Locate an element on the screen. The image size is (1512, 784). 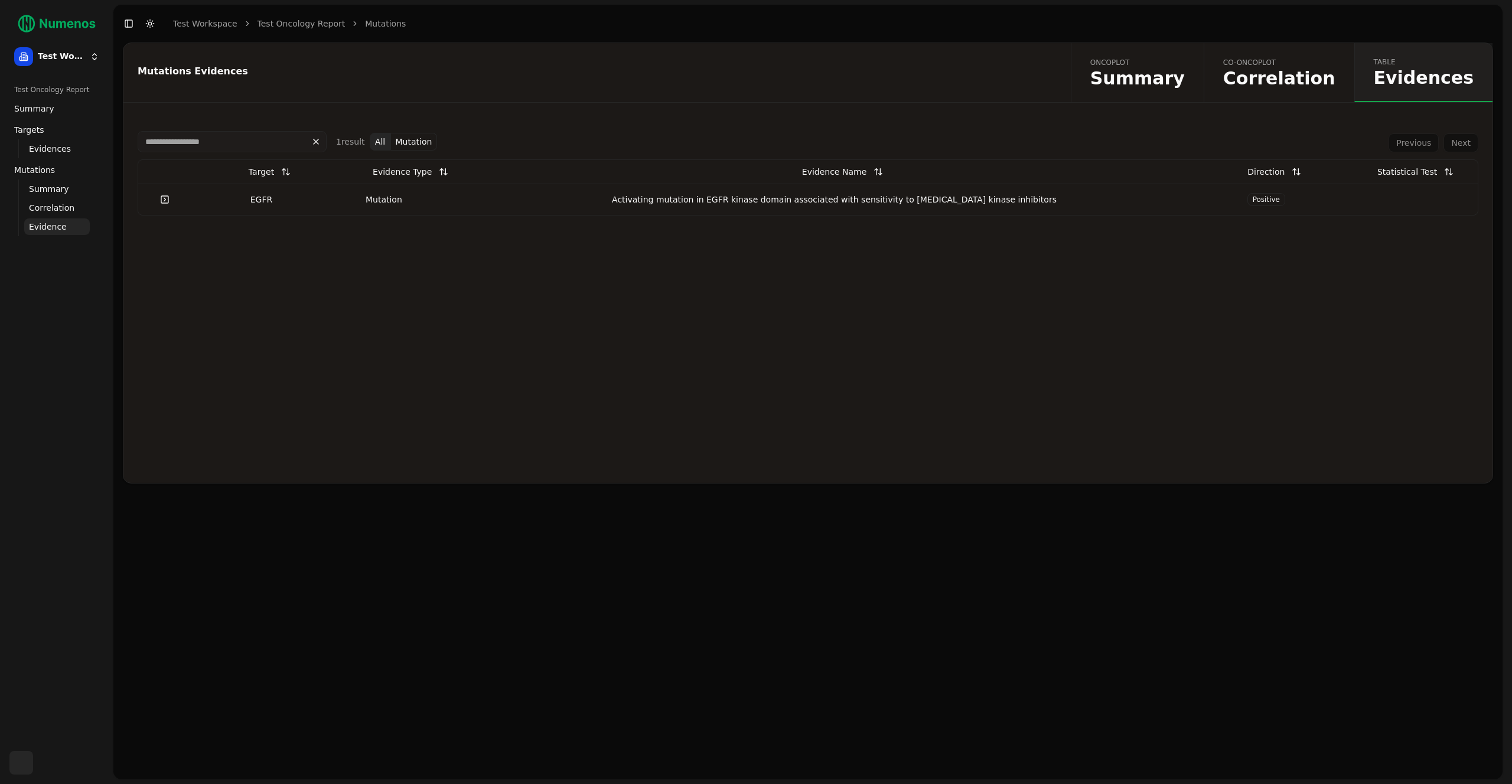
div: EGFR is located at coordinates (261, 200).